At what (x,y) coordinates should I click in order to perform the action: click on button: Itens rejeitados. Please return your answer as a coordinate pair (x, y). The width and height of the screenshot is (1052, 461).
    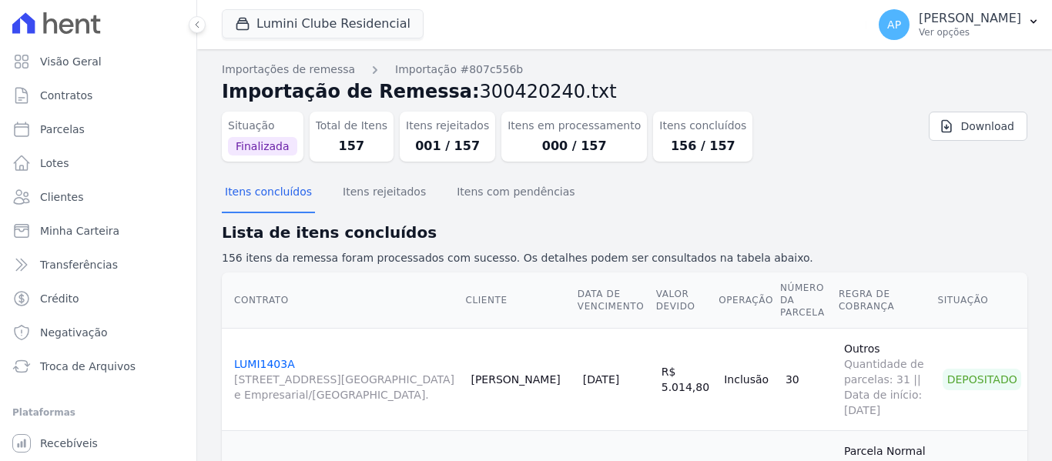
    Looking at the image, I should click on (384, 193).